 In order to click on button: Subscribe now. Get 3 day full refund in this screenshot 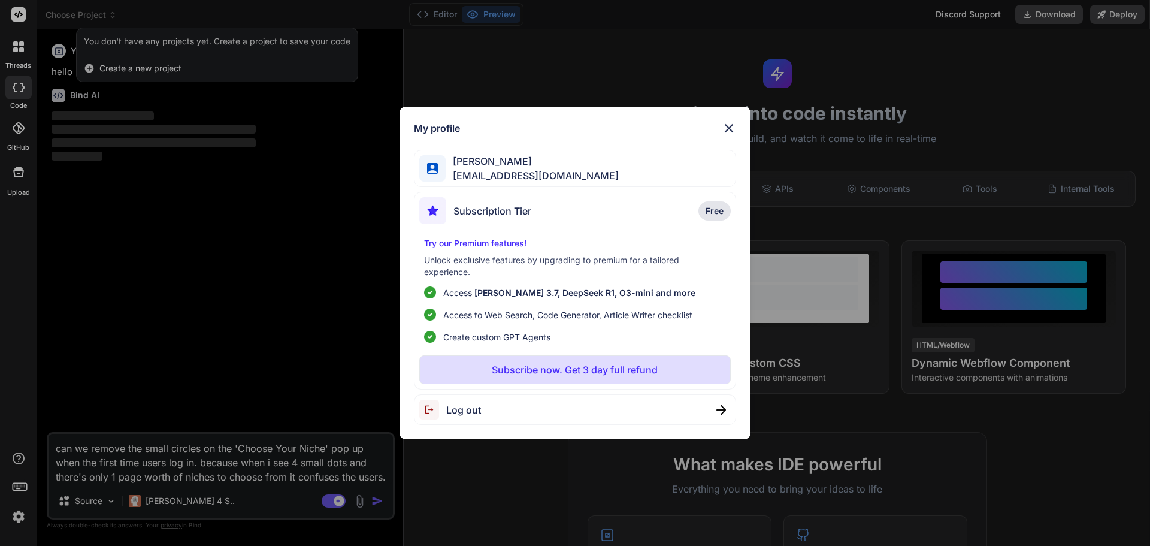, I will do `click(575, 370)`.